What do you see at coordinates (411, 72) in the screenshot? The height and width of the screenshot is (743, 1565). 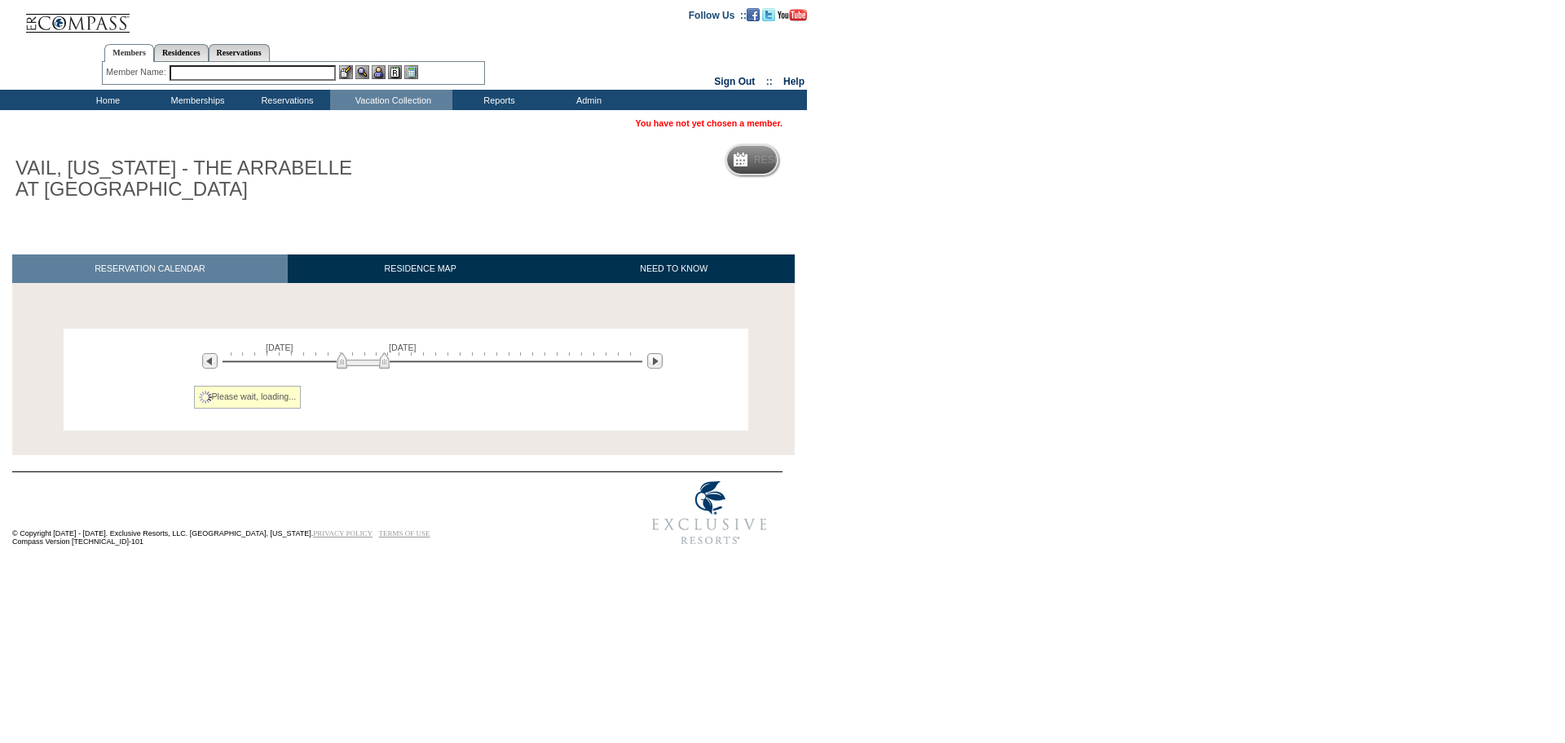 I see `img: b_calculator.gif` at bounding box center [411, 72].